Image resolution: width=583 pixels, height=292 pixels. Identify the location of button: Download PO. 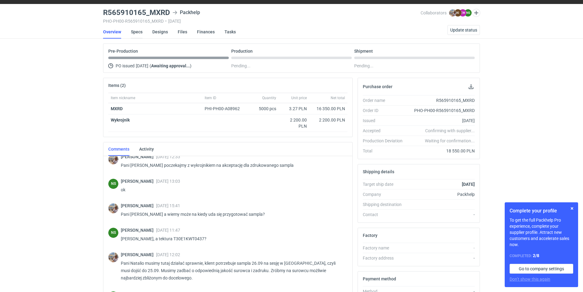
(471, 87).